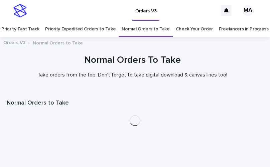 The image size is (270, 167). What do you see at coordinates (14, 42) in the screenshot?
I see `a: Orders V3` at bounding box center [14, 42].